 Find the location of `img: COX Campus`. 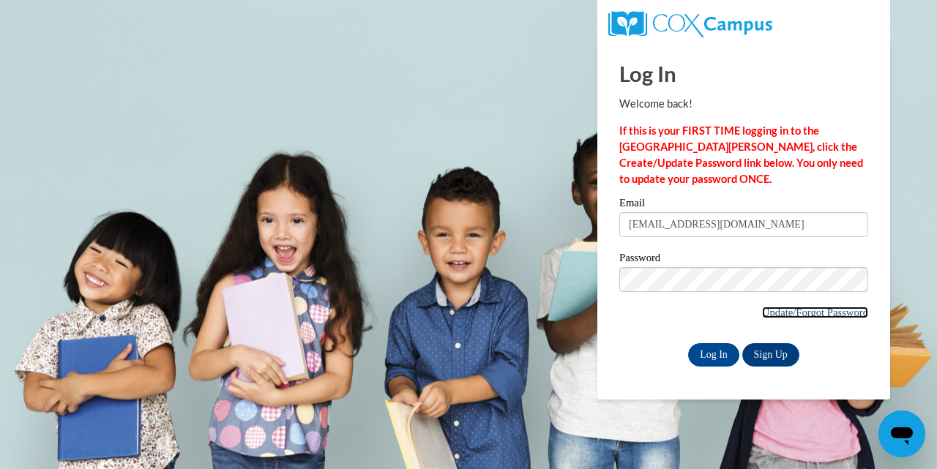

img: COX Campus is located at coordinates (691, 24).